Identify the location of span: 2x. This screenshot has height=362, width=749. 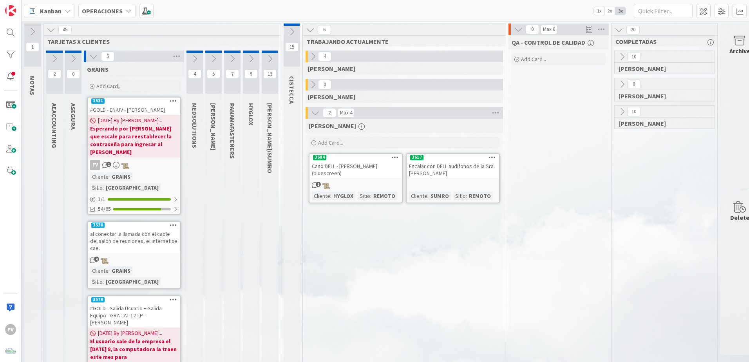
(609, 11).